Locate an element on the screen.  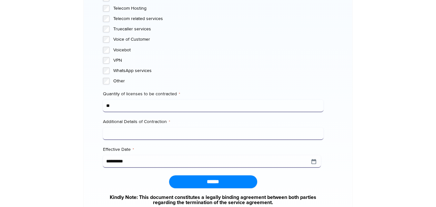
label: Telecom Hosting is located at coordinates (218, 8).